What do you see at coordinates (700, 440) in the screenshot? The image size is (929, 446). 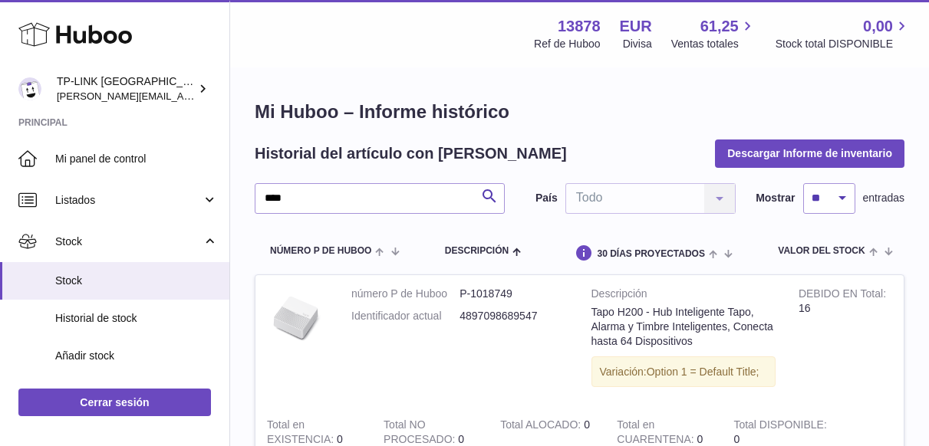 I see `span: 0` at bounding box center [700, 440].